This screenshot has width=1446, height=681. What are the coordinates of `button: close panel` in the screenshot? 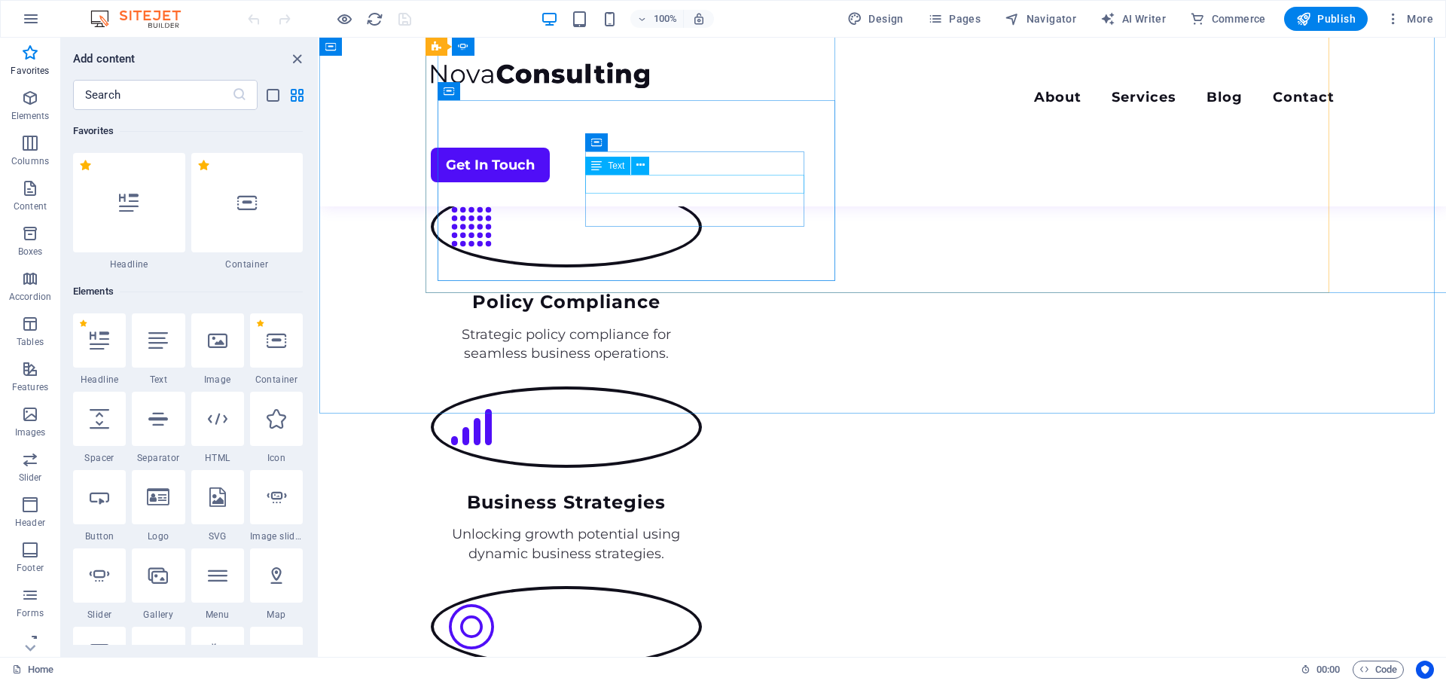 It's located at (297, 59).